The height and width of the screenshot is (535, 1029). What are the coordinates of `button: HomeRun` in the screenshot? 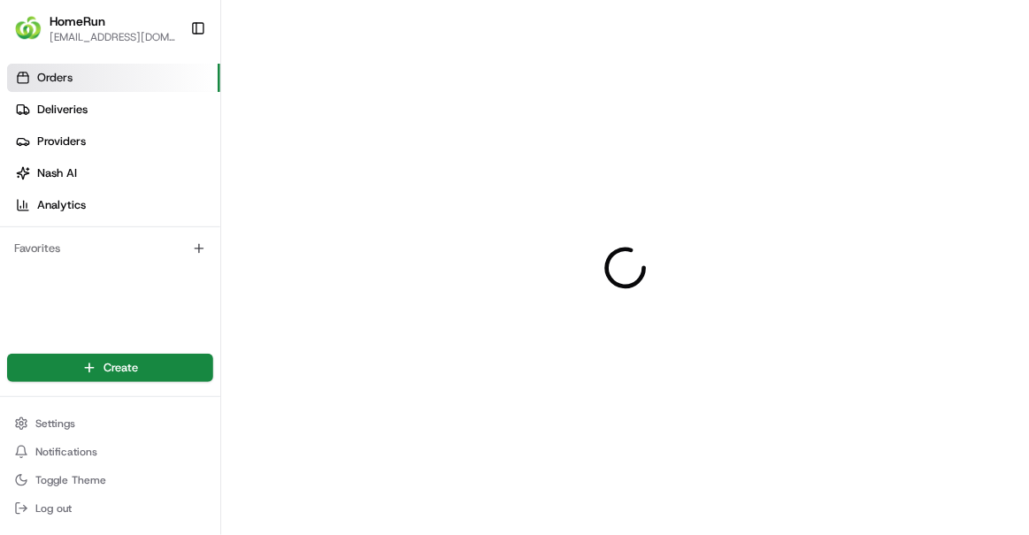 It's located at (77, 21).